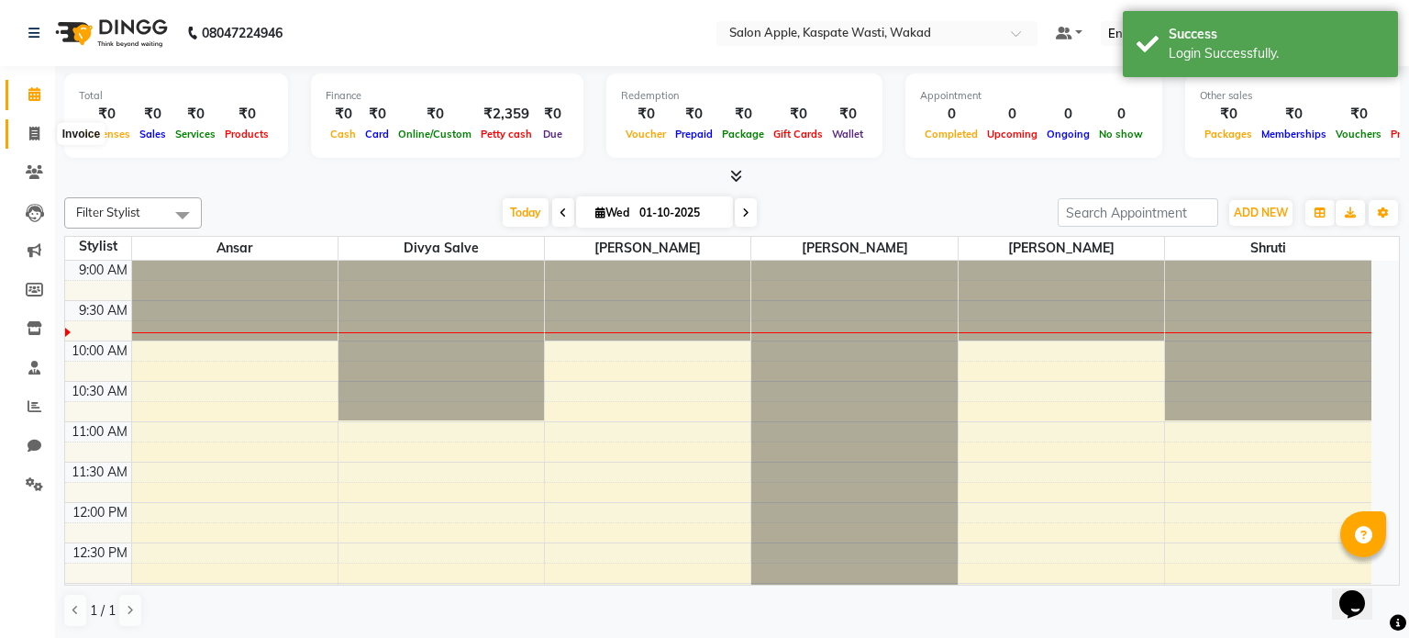  Describe the element at coordinates (100, 512) in the screenshot. I see `div: 12:00 PM` at that location.